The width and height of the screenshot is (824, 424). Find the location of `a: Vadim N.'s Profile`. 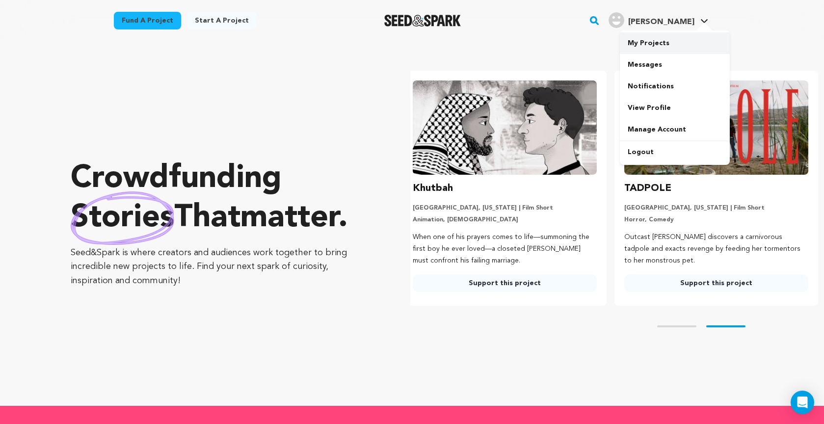

a: Vadim N.'s Profile is located at coordinates (658, 19).